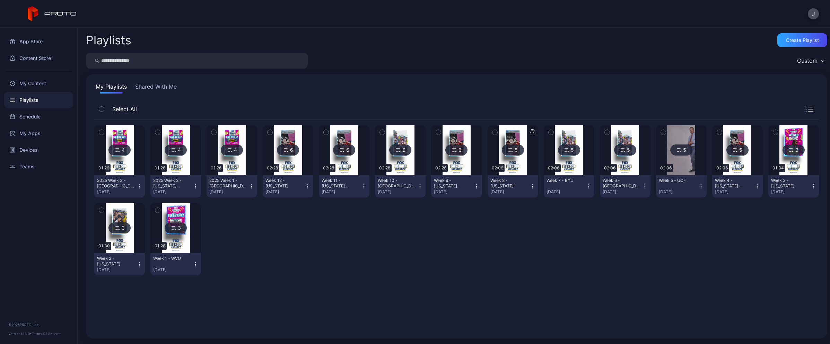 This screenshot has height=344, width=830. Describe the element at coordinates (38, 167) in the screenshot. I see `div: Teams` at that location.